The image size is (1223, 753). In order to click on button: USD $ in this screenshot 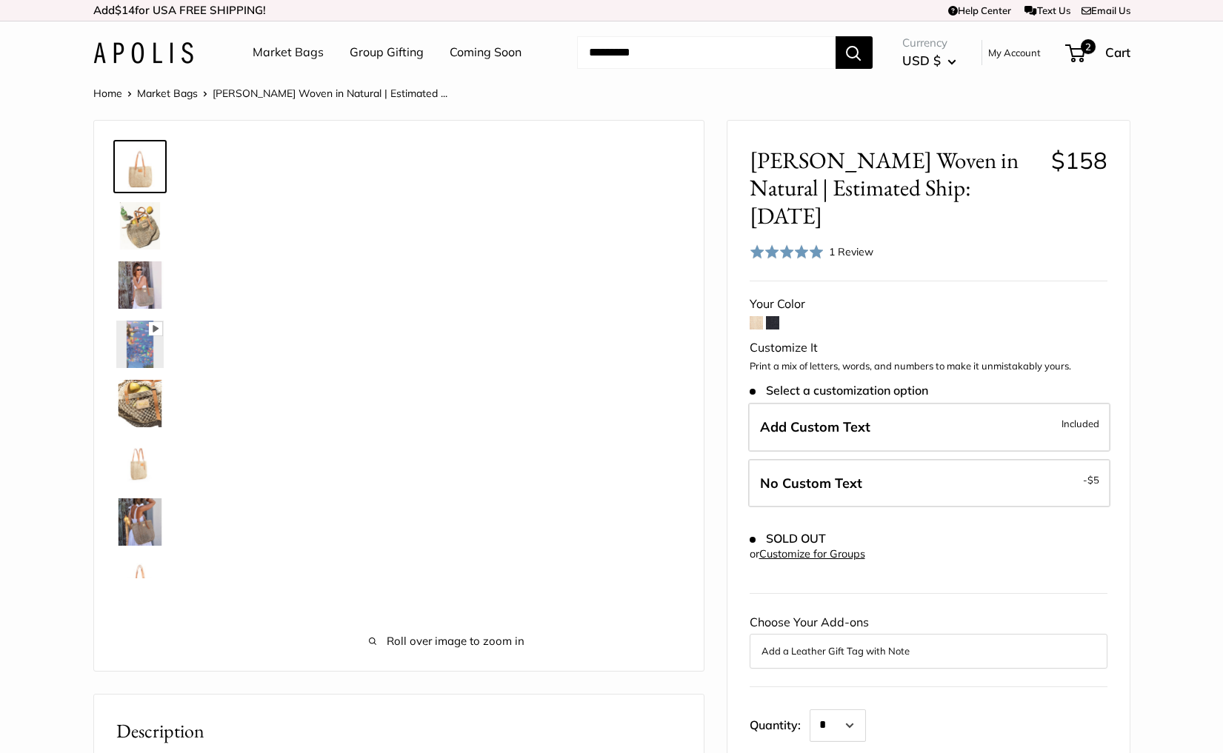, I will do `click(929, 61)`.